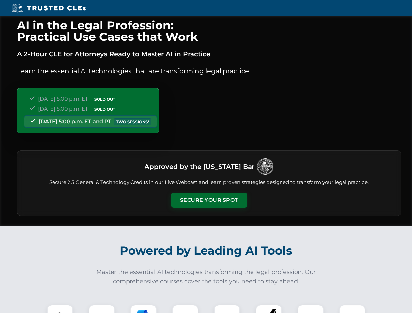 Image resolution: width=412 pixels, height=313 pixels. I want to click on img: Trusted CLEs, so click(49, 8).